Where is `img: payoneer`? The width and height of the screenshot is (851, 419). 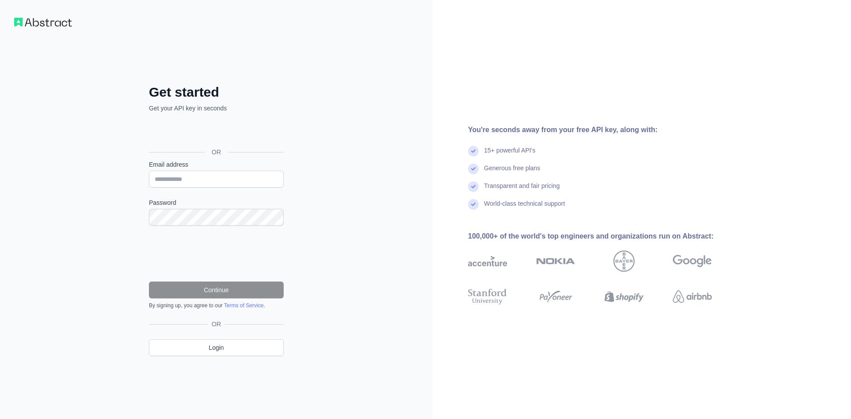 img: payoneer is located at coordinates (556, 296).